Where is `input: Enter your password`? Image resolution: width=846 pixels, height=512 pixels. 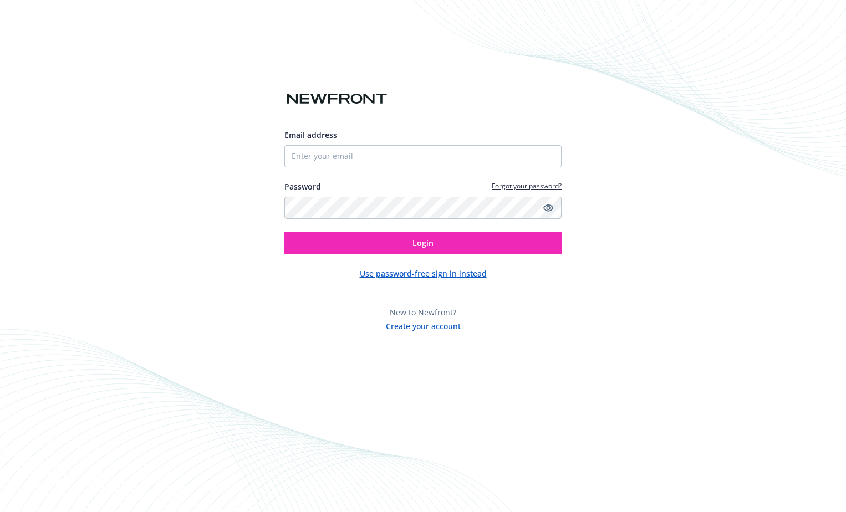 input: Enter your password is located at coordinates (423, 208).